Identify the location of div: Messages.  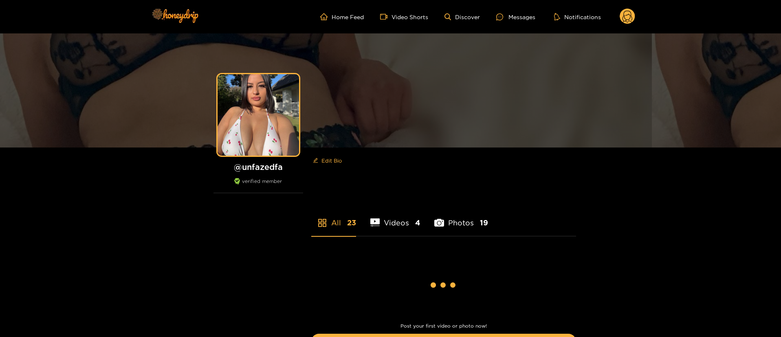
(516, 17).